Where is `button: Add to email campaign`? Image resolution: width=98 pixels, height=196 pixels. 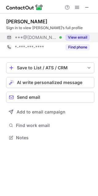 button: Add to email campaign is located at coordinates (50, 112).